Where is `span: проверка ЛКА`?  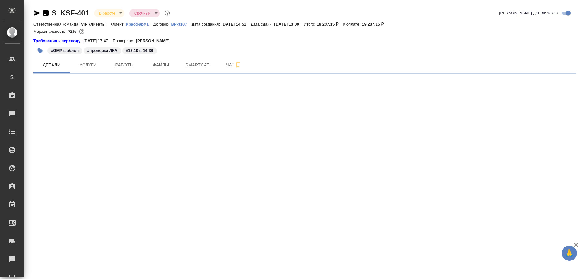
span: проверка ЛКА is located at coordinates (102, 50).